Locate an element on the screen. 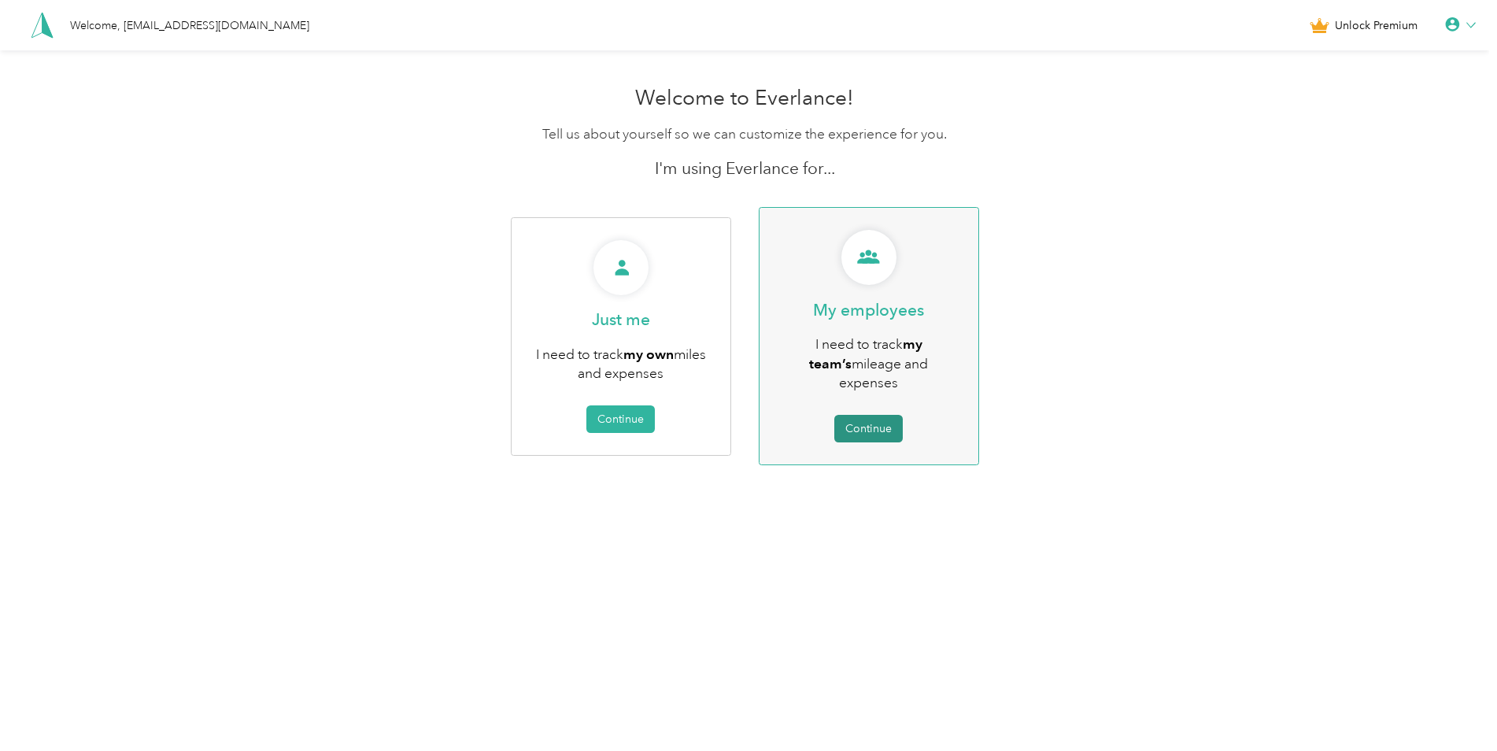  p: My employees is located at coordinates (868, 310).